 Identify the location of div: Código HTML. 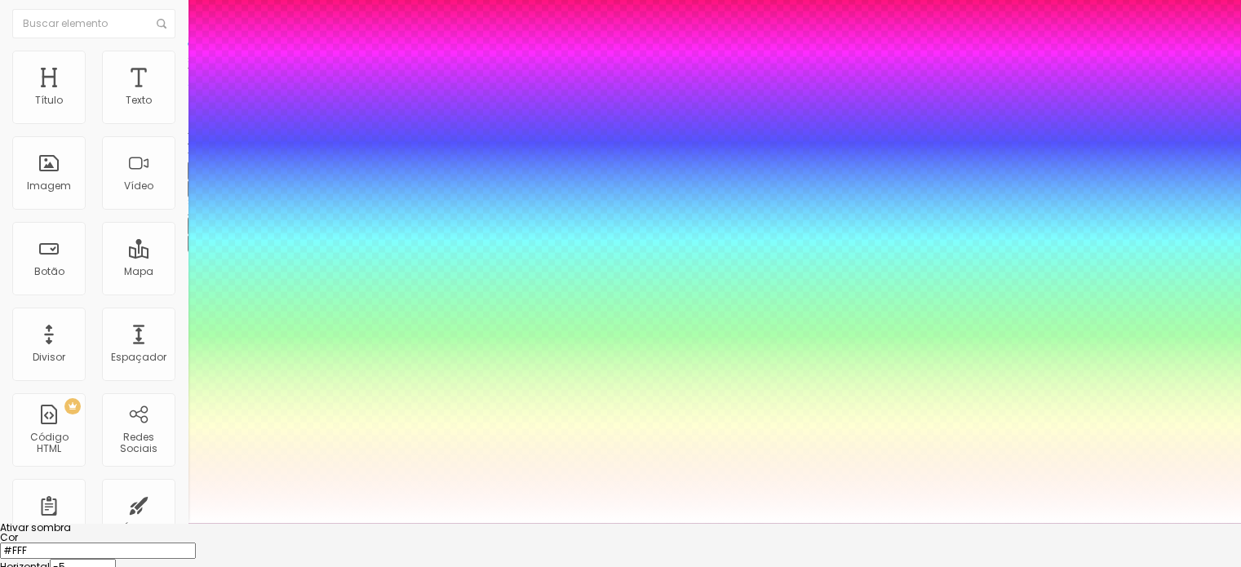
(48, 443).